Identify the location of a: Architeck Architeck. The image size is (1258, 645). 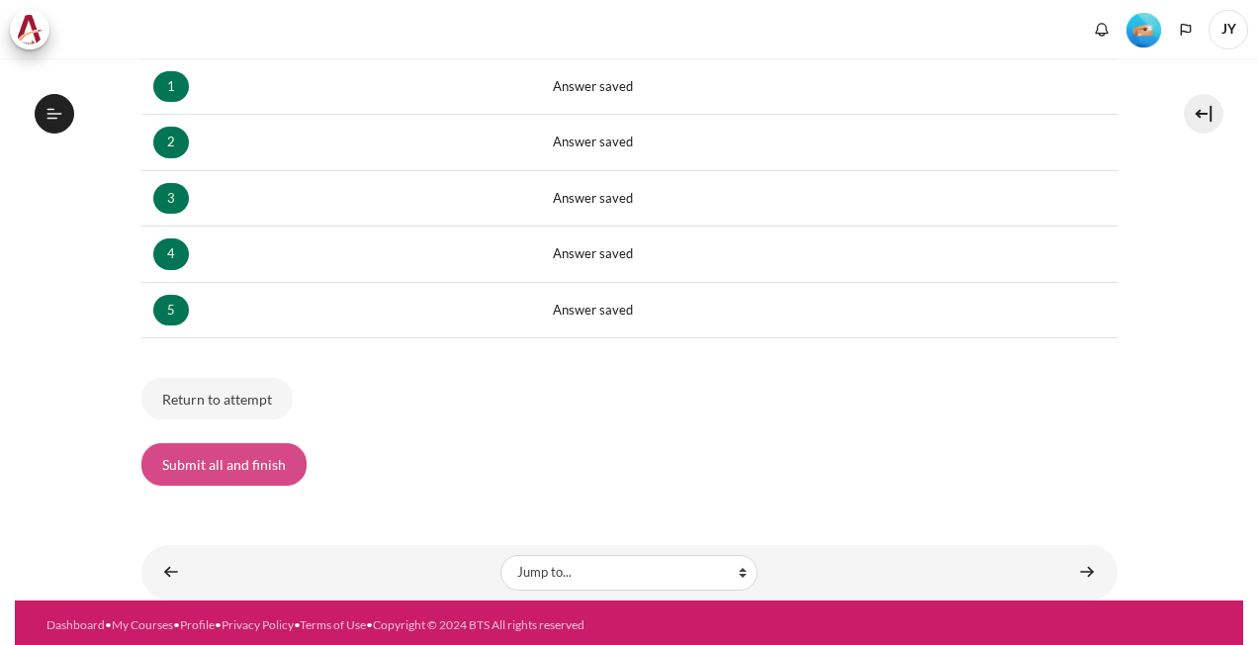
(35, 30).